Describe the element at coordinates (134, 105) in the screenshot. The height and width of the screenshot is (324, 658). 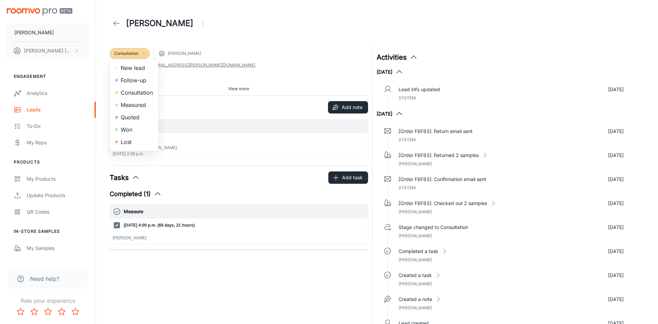
I see `li: Measured` at that location.